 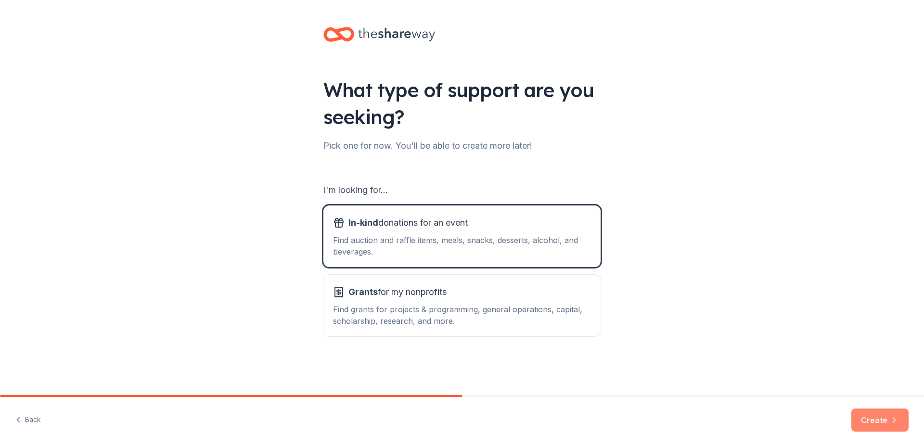 What do you see at coordinates (363, 292) in the screenshot?
I see `span: Grants` at bounding box center [363, 292].